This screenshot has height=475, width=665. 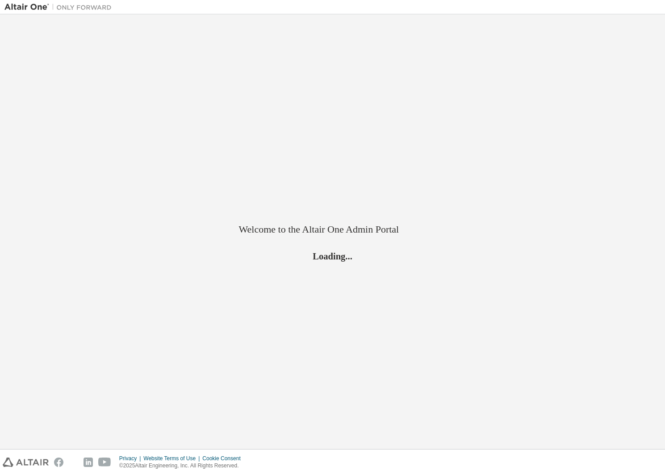 I want to click on p: © 2025 Altair Engineering, Inc. All Rights Reserved., so click(x=183, y=465).